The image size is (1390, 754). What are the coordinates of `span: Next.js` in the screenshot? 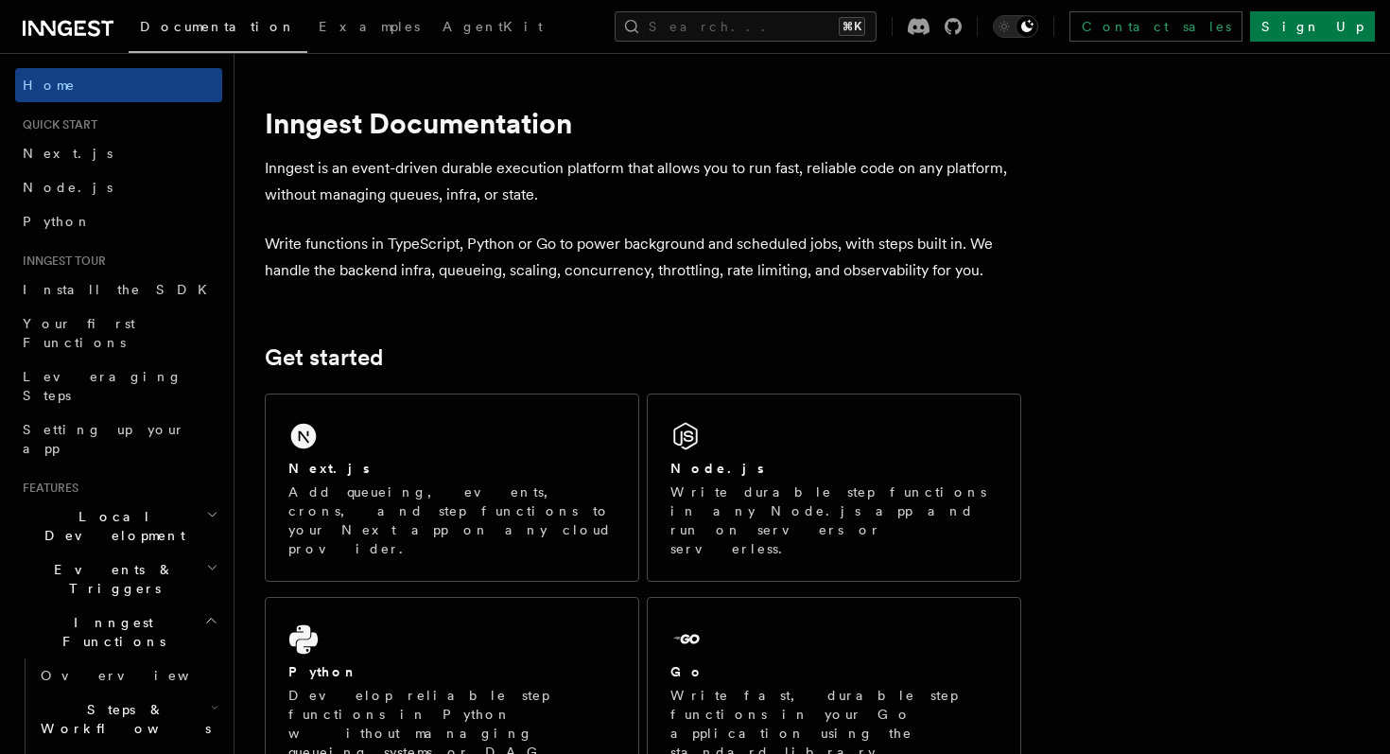 It's located at (67, 153).